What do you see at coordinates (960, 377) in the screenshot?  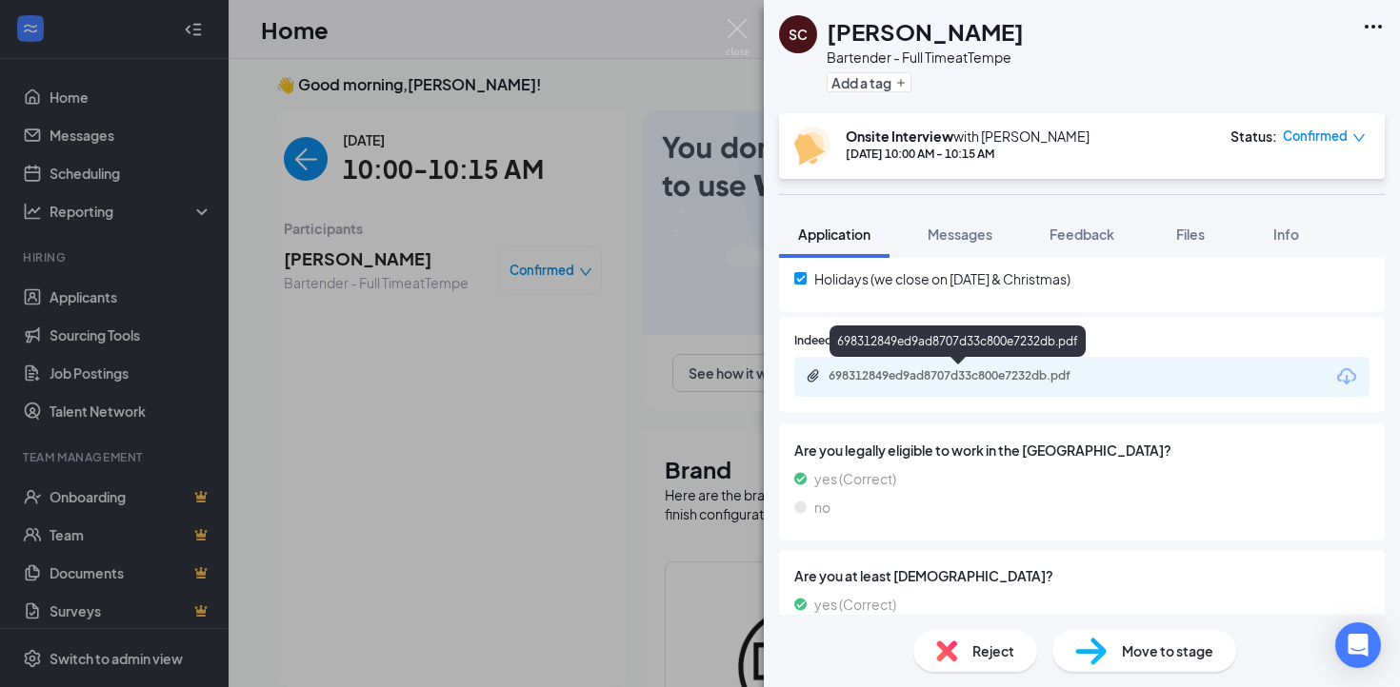 I see `a: Paperclip698312849ed9ad8707d33c800e7232db.pdf` at bounding box center [960, 377].